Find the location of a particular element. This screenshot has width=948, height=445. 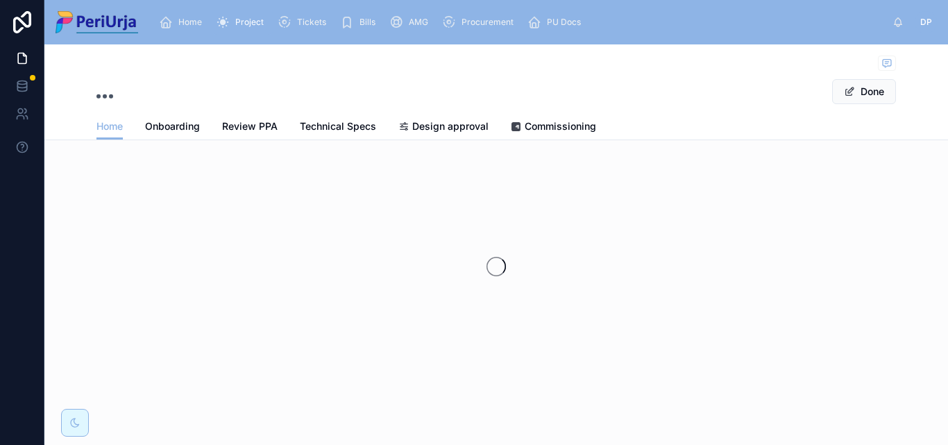

a: Commissioning is located at coordinates (553, 128).